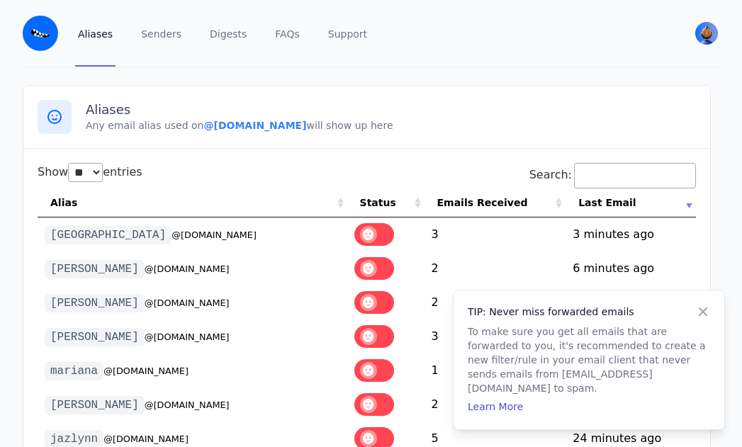 The height and width of the screenshot is (447, 742). I want to click on td: 3 minutes ago, so click(630, 234).